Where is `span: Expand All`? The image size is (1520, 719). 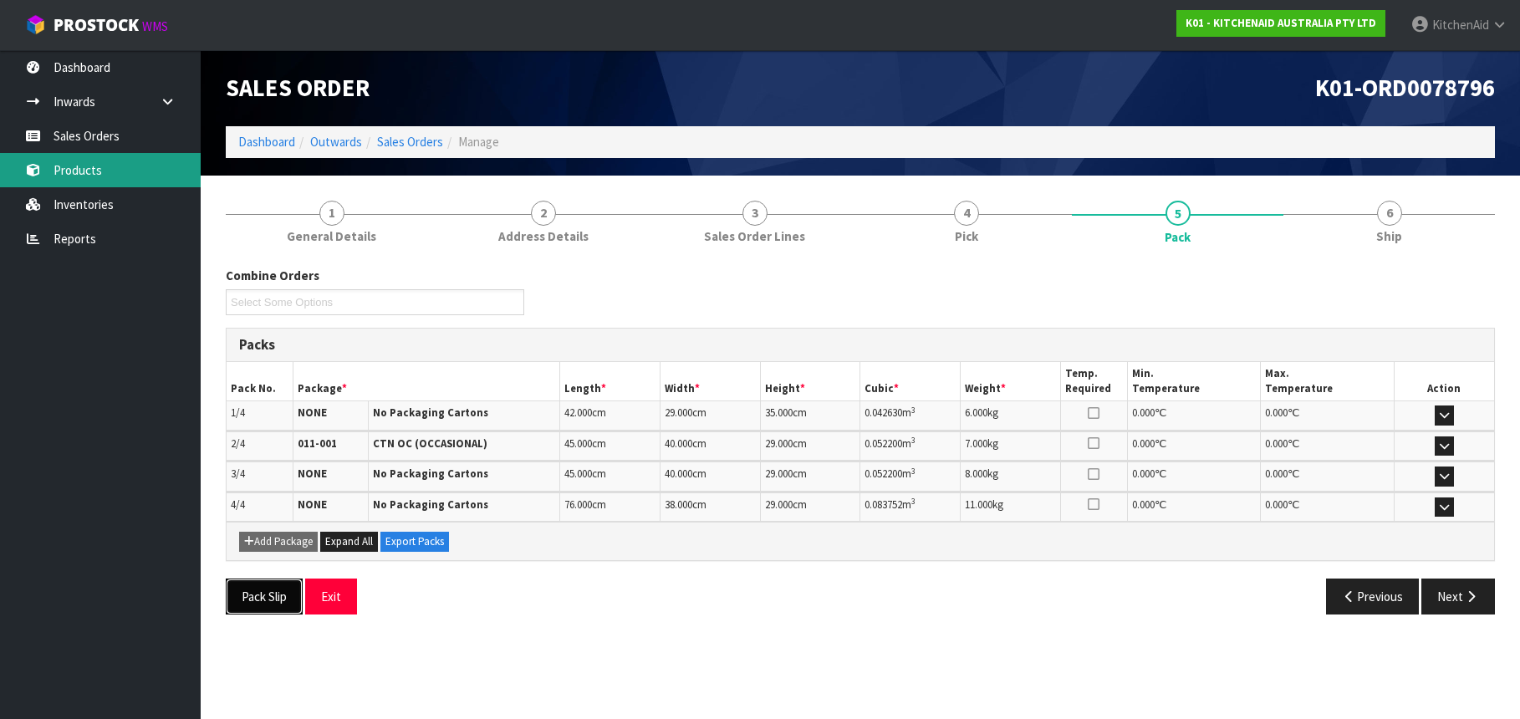 span: Expand All is located at coordinates (349, 541).